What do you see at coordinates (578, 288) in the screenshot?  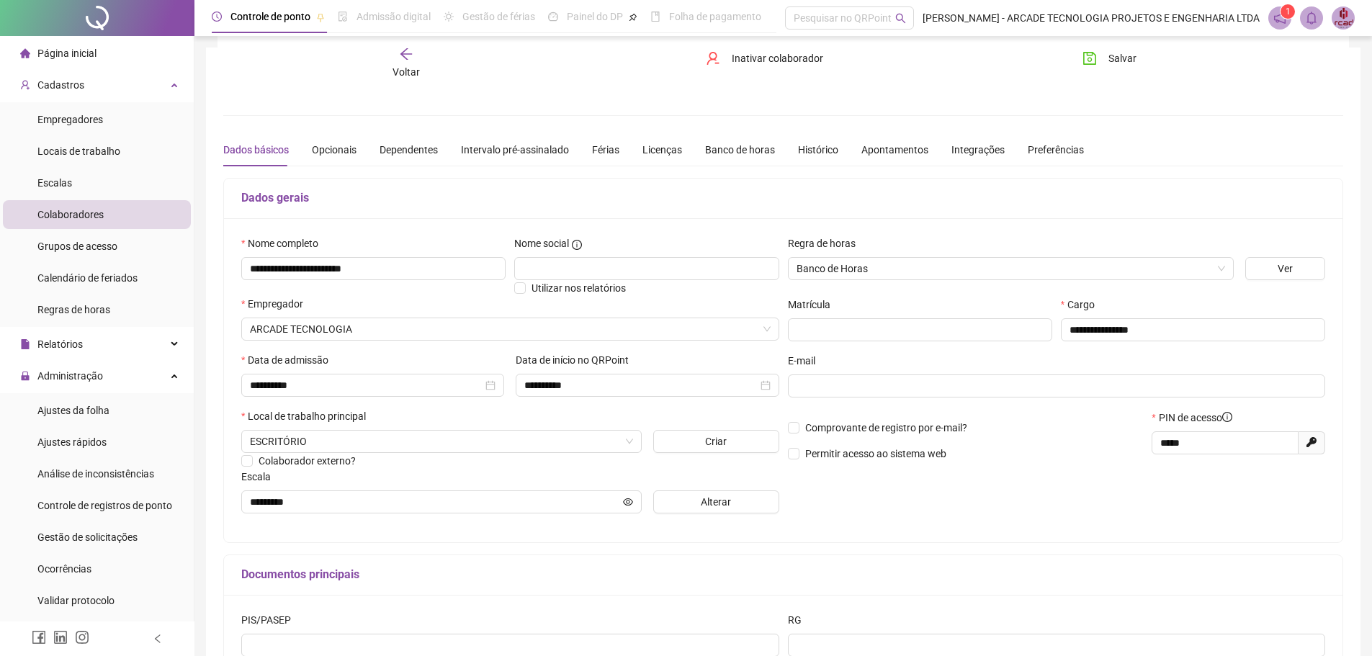 I see `span: Utilizar nos relatórios` at bounding box center [578, 288].